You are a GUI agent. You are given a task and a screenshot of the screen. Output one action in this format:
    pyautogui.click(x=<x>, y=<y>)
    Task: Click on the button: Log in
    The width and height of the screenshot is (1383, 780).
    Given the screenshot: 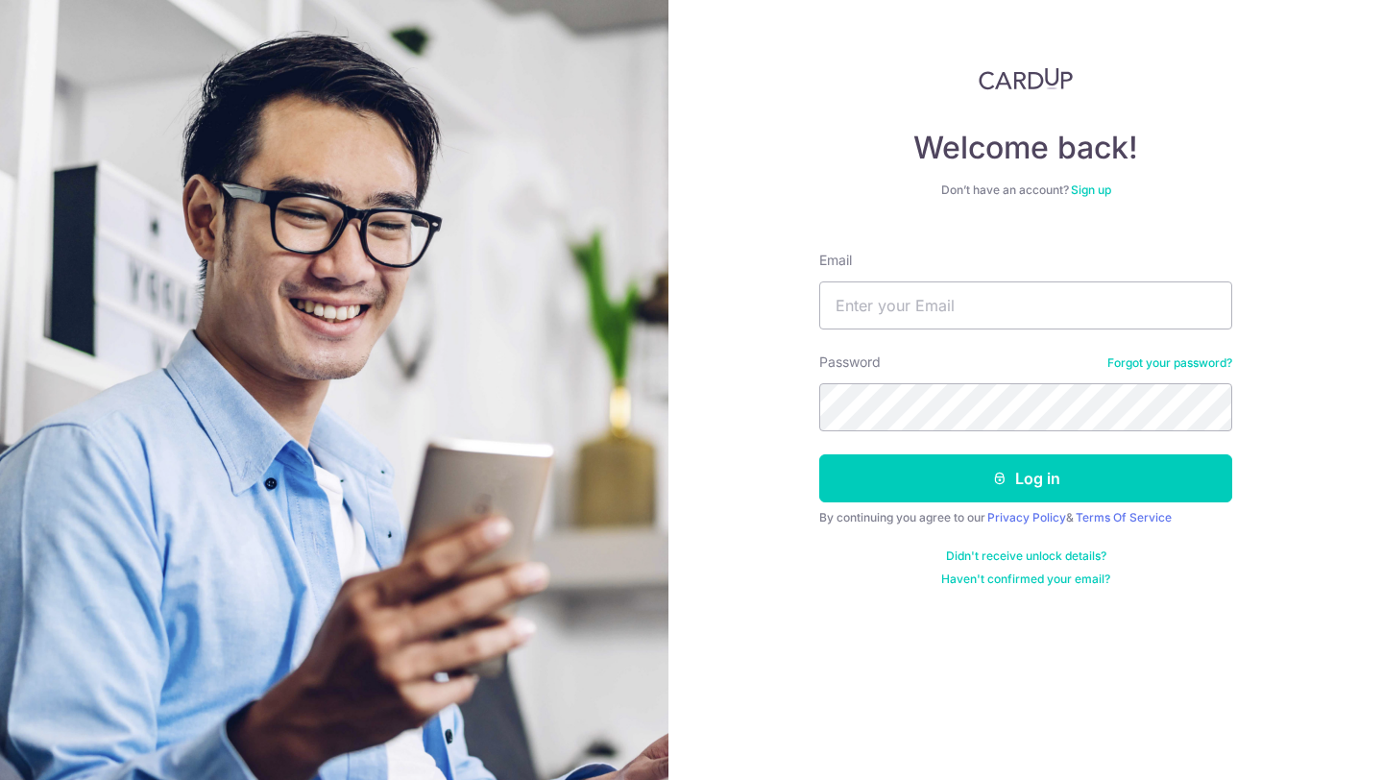 What is the action you would take?
    pyautogui.click(x=1026, y=478)
    